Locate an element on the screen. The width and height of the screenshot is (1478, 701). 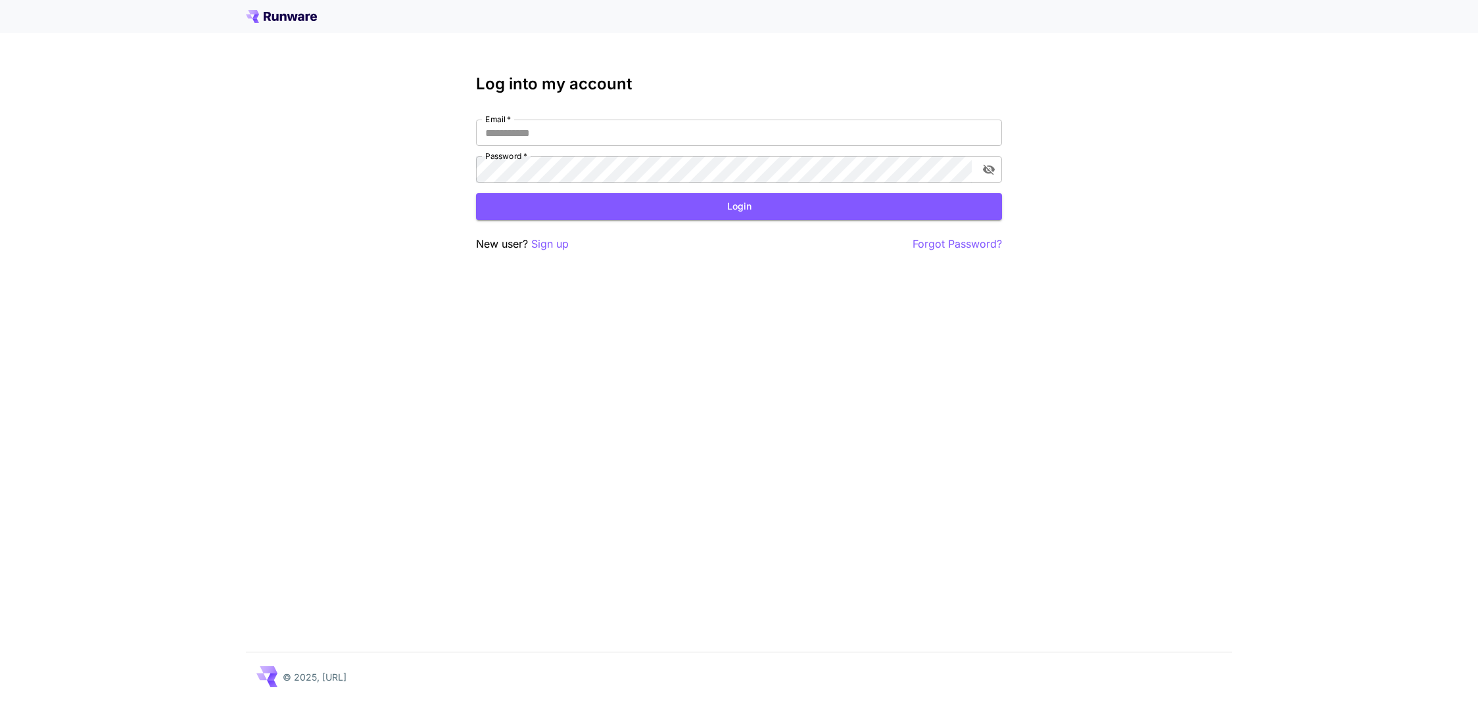
button: toggle password visibility is located at coordinates (989, 170).